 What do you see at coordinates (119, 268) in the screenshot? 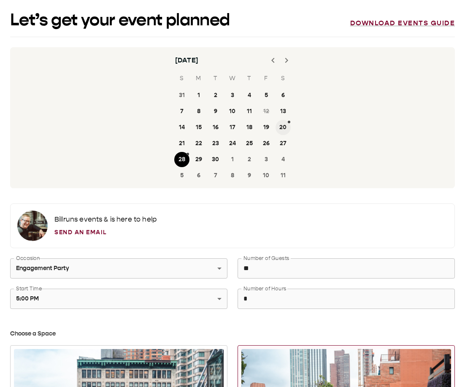
I see `div: Engagement Party` at bounding box center [119, 268].